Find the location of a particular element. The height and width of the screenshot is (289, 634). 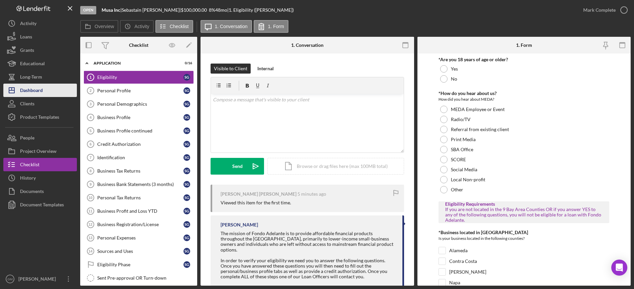

div: Eligibility is located at coordinates (140, 77).